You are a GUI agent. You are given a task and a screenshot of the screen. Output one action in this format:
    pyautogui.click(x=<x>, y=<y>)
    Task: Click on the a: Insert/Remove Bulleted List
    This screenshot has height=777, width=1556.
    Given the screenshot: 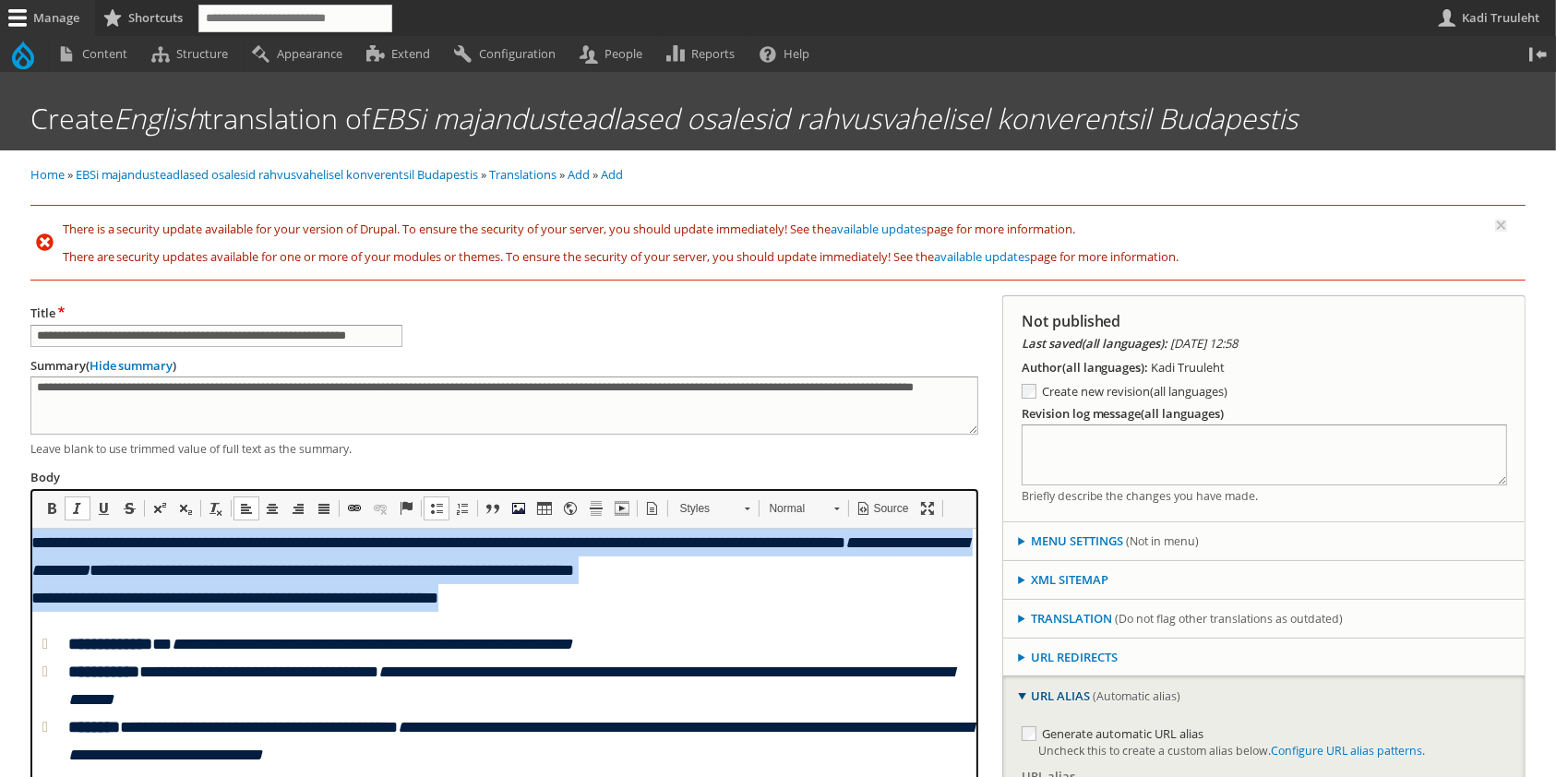 What is the action you would take?
    pyautogui.click(x=436, y=508)
    